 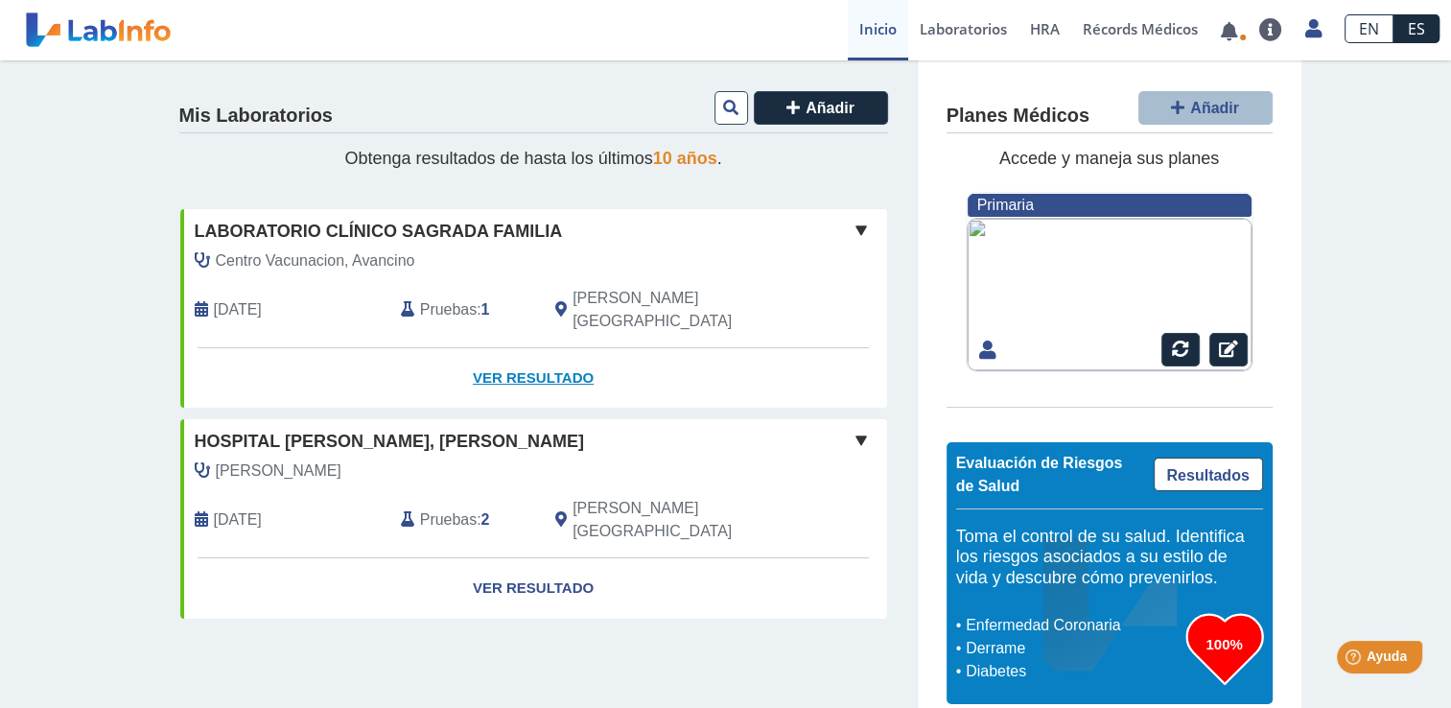 I want to click on b: 1, so click(x=485, y=309).